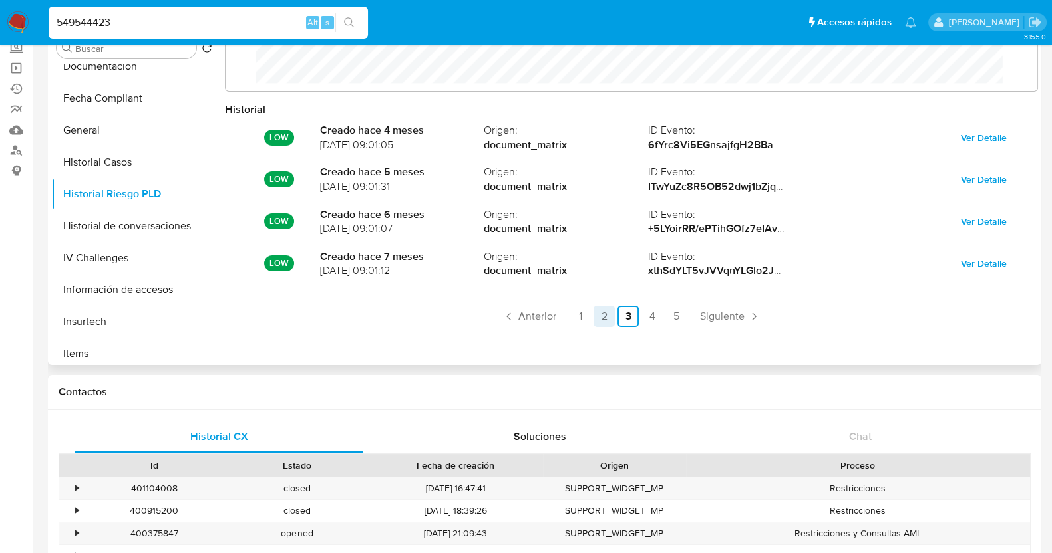 The image size is (1052, 553). What do you see at coordinates (154, 533) in the screenshot?
I see `div: 400375847` at bounding box center [154, 533].